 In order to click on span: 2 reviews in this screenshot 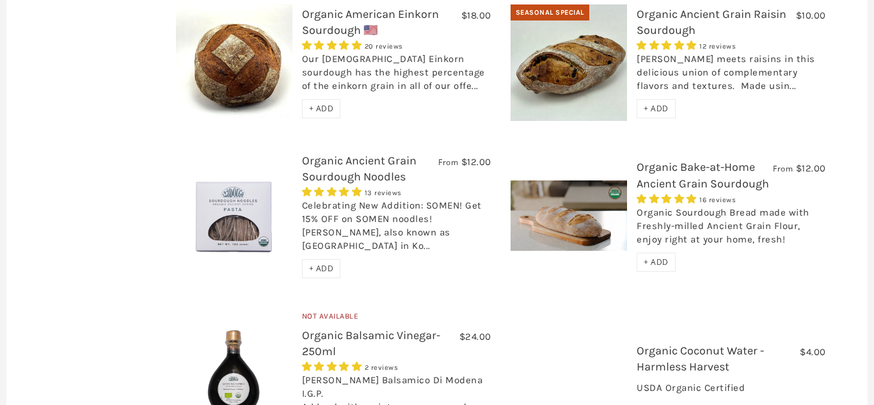, I will do `click(381, 367)`.